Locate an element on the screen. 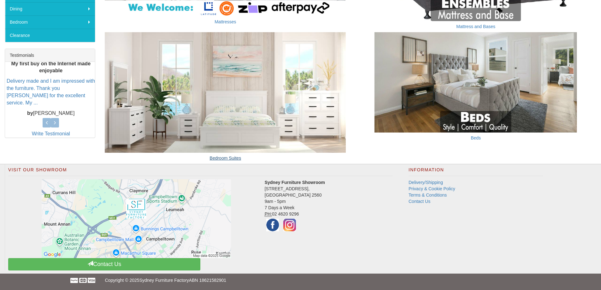 This screenshot has height=290, width=601. h2: Information is located at coordinates (475, 171).